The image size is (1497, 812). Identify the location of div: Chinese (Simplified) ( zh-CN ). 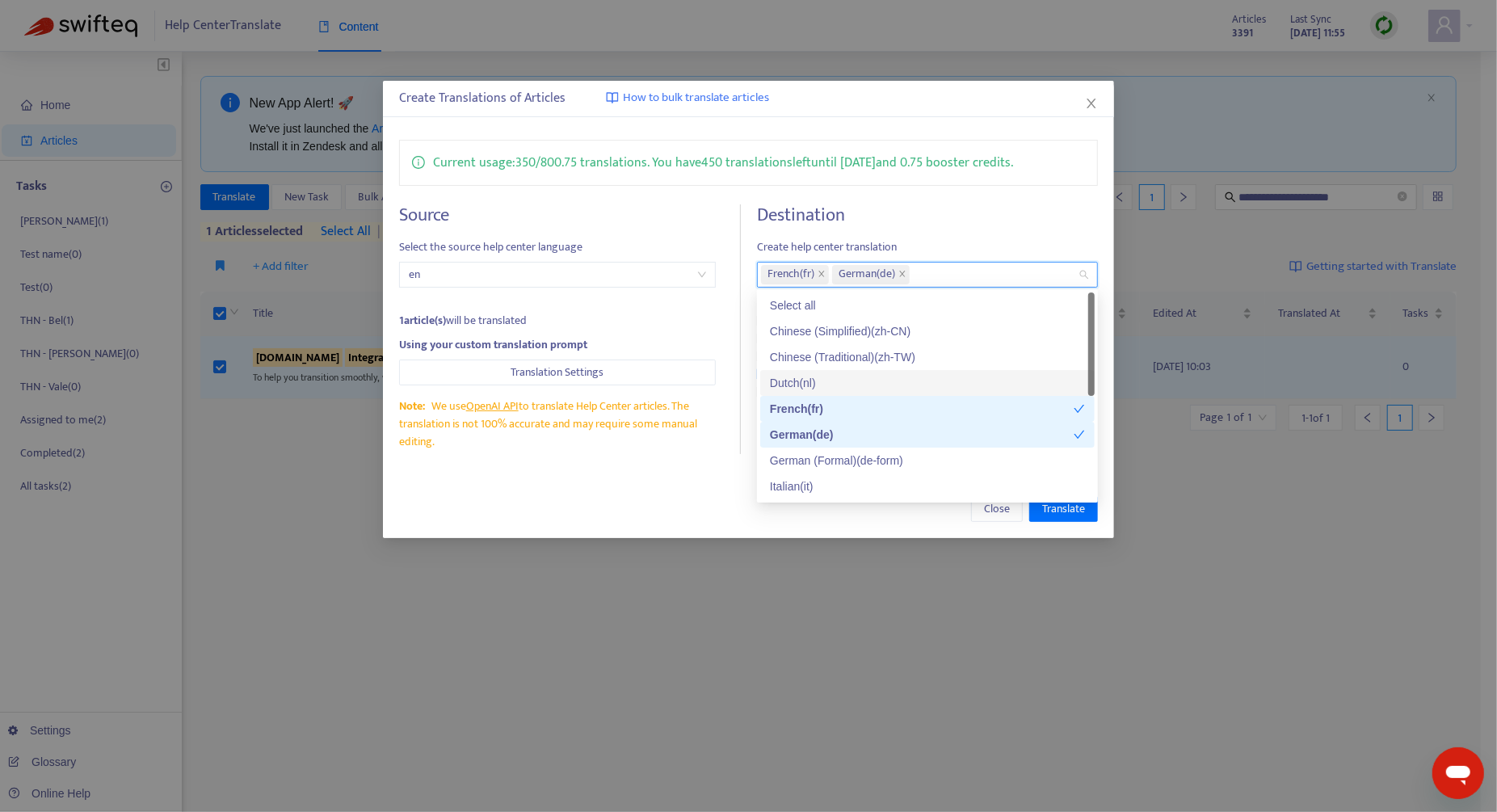
(928, 331).